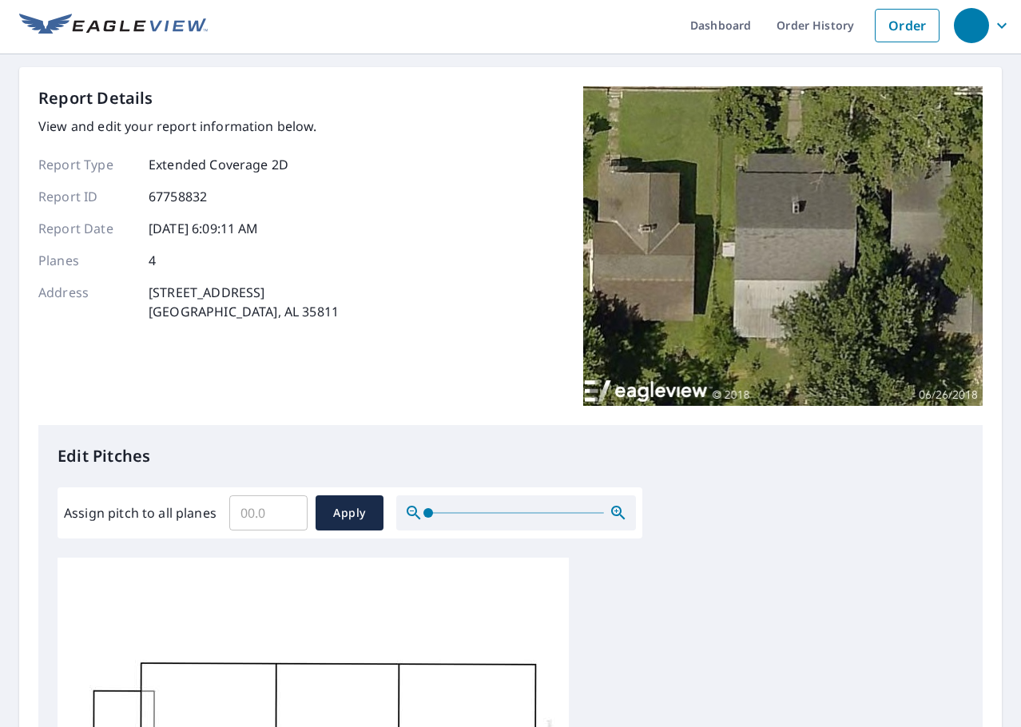  I want to click on p: Report ID, so click(86, 197).